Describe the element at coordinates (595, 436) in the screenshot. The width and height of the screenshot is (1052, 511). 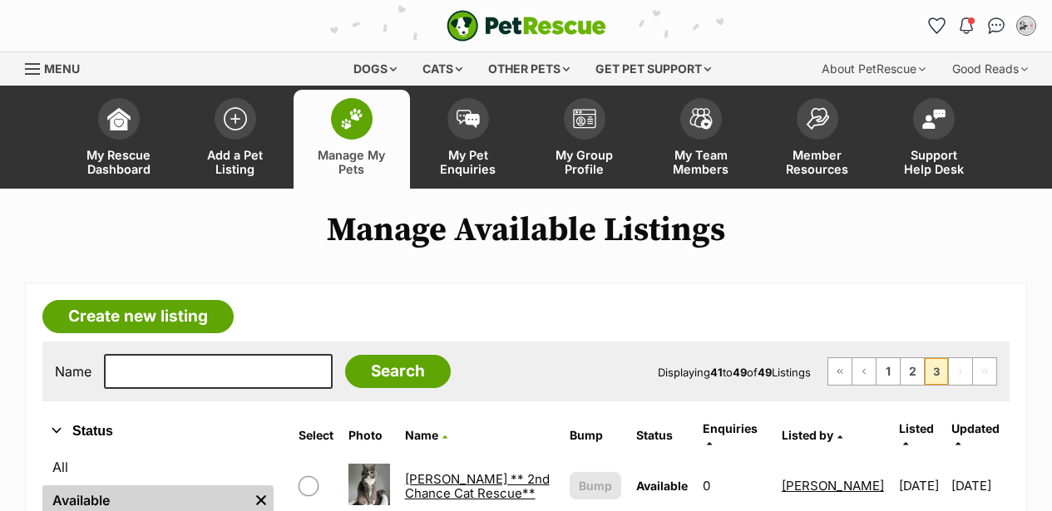
I see `th: Bump` at that location.